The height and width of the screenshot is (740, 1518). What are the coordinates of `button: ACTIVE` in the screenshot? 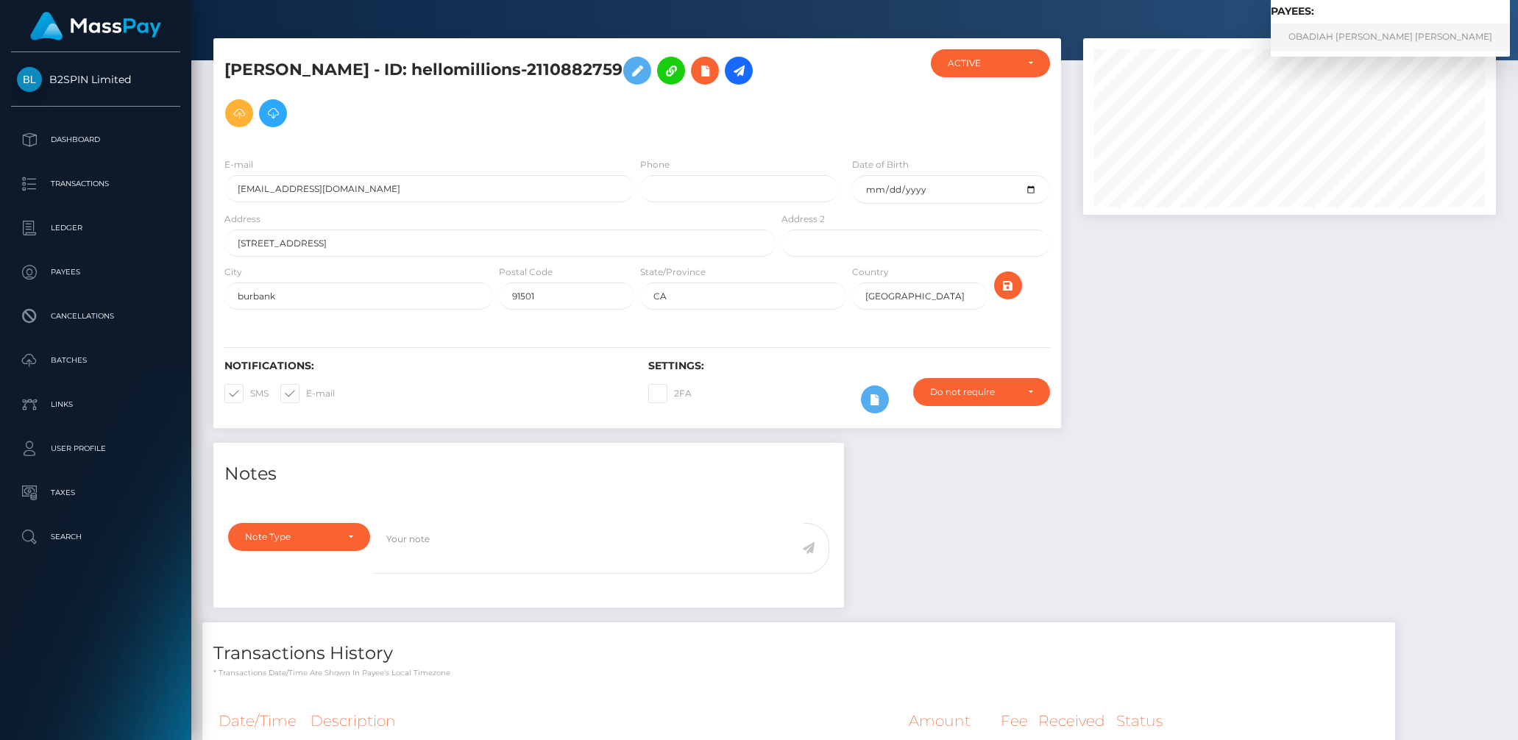 It's located at (990, 63).